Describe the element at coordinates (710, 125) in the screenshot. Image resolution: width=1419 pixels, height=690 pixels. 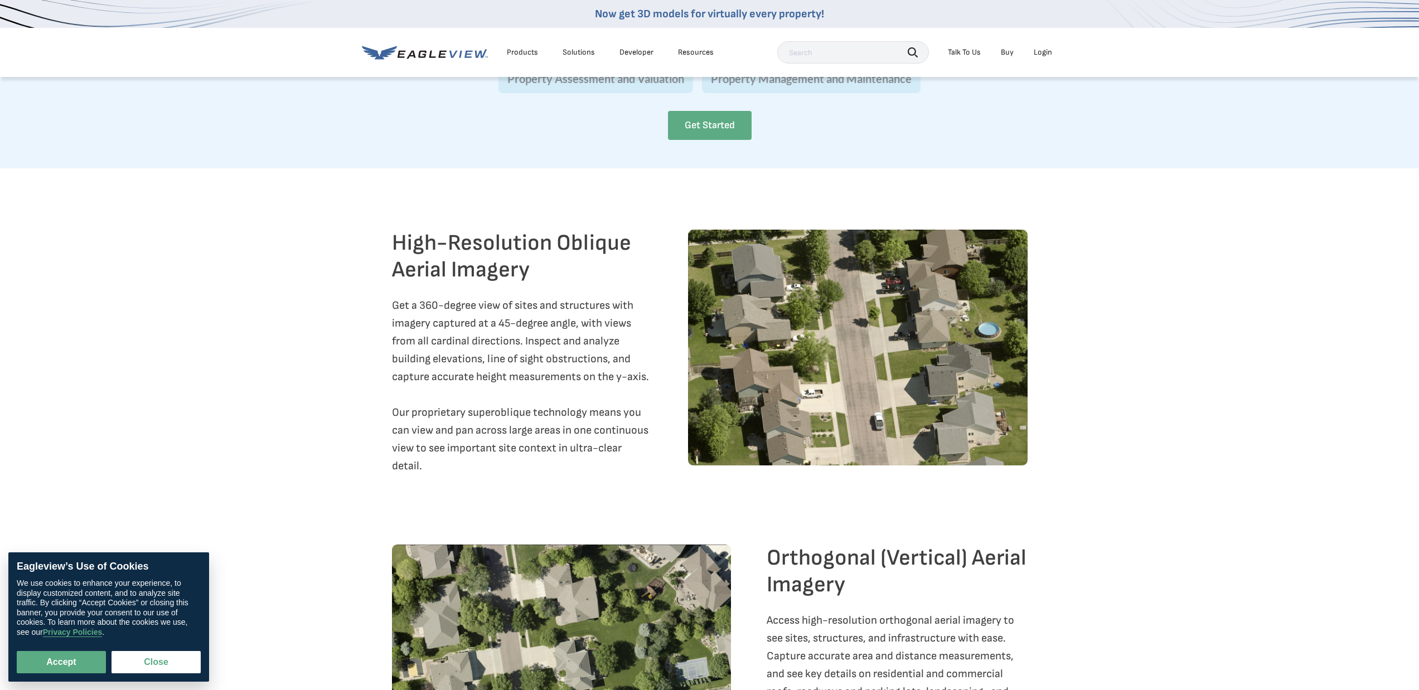
I see `a: Get Started` at that location.